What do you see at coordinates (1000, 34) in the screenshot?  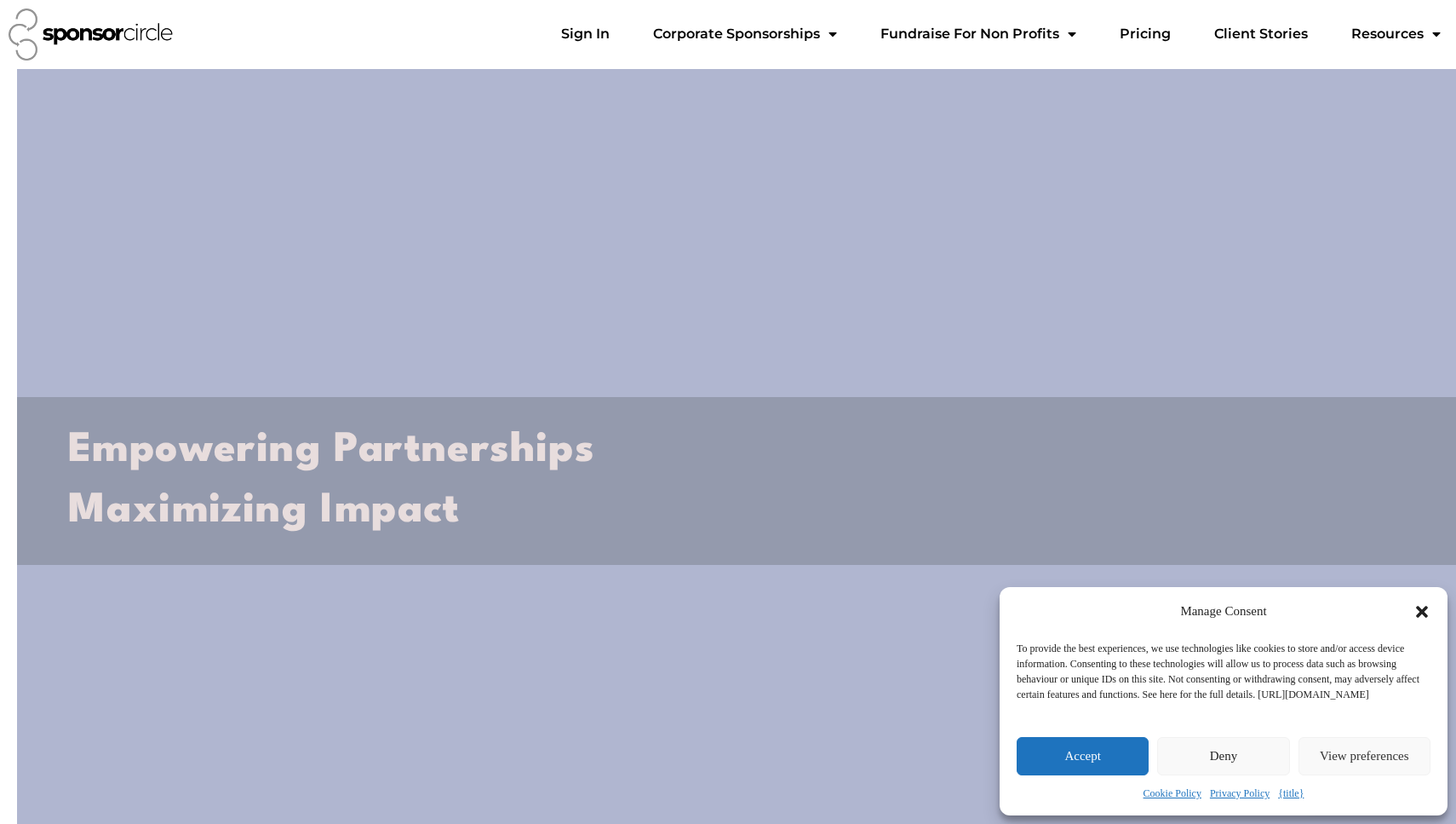 I see `nav: Menu` at bounding box center [1000, 34].